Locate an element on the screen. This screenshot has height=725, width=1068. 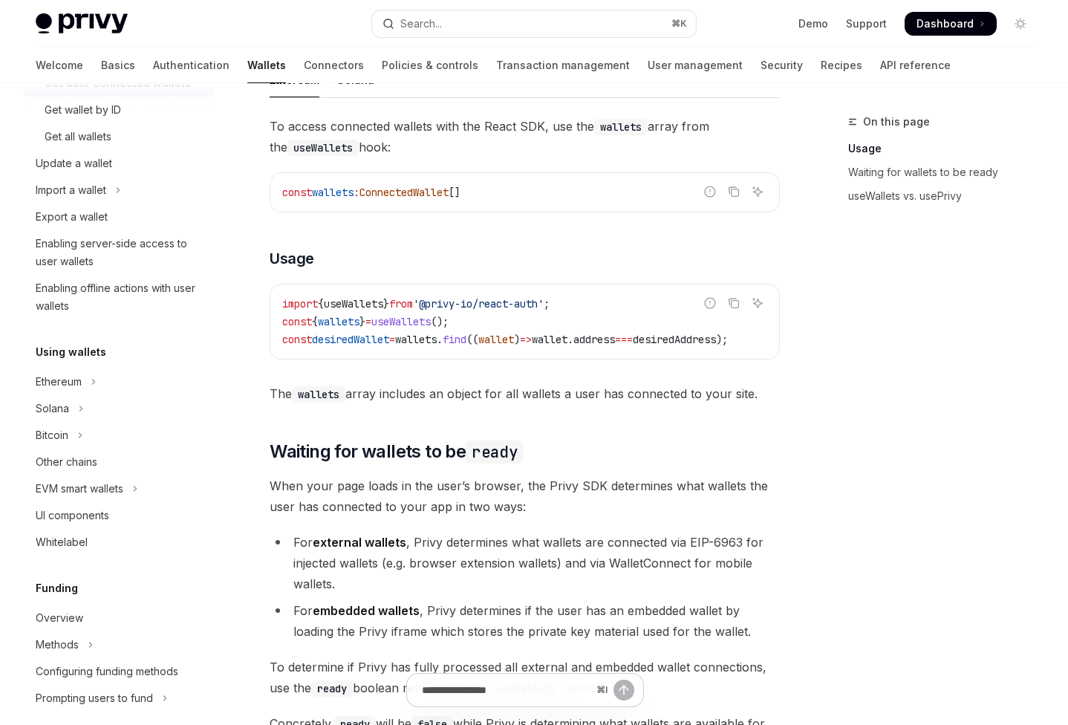
a: Connectors is located at coordinates (334, 65).